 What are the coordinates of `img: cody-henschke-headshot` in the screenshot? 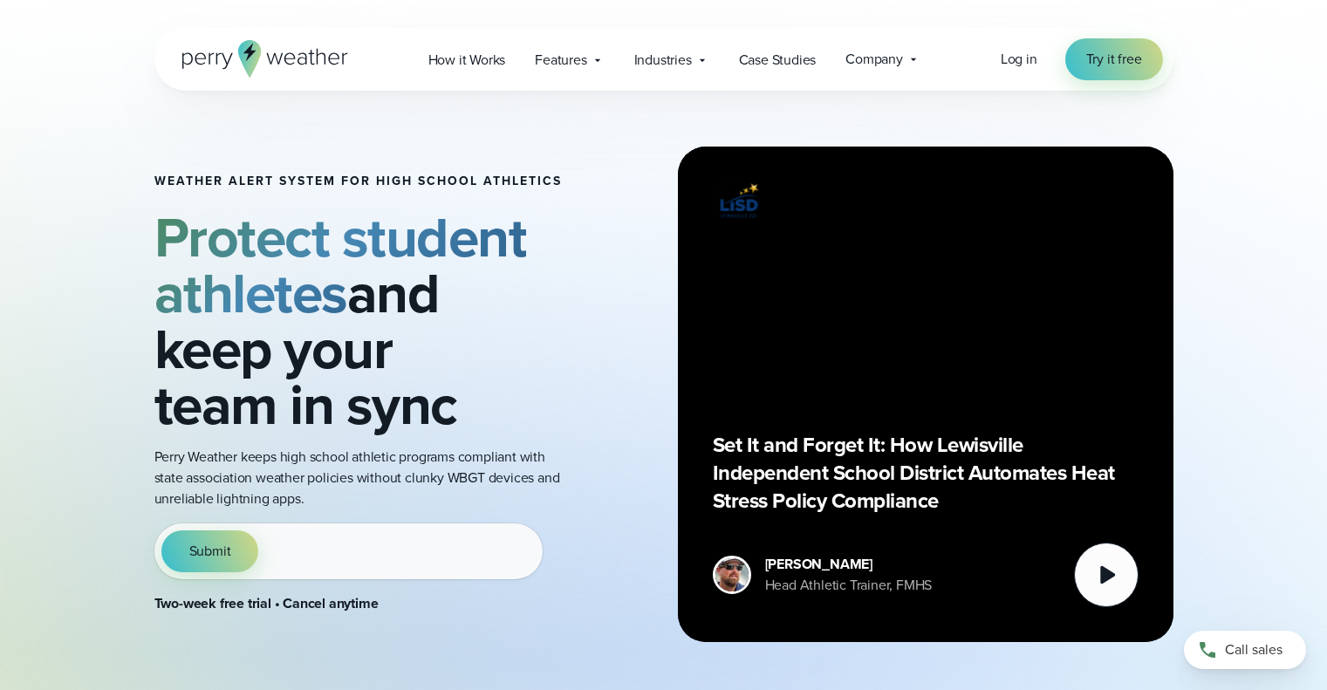 It's located at (732, 575).